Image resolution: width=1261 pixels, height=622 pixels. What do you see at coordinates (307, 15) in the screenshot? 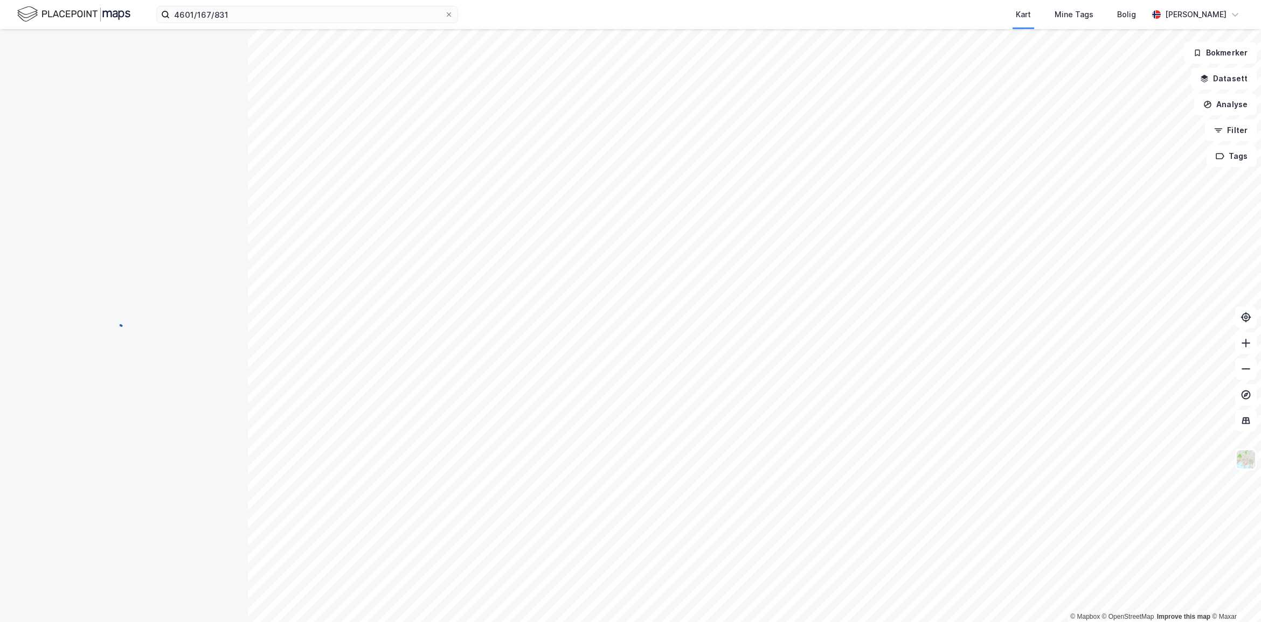
I see `input: Søk på adresse, matrikkel, gårdeiere, leietakere eller personer` at bounding box center [307, 15].